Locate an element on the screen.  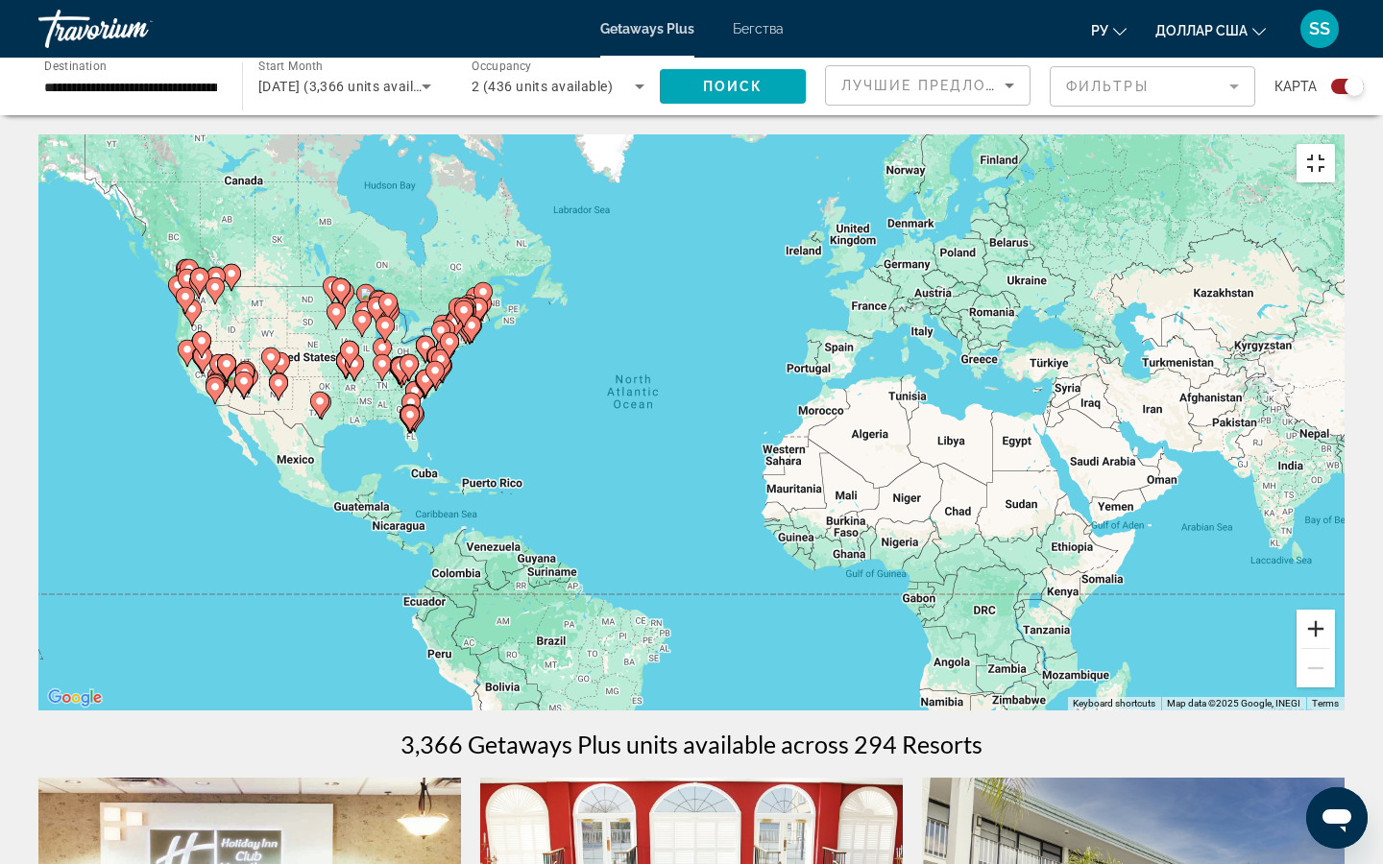
button: Изменить валюту is located at coordinates (1210, 30).